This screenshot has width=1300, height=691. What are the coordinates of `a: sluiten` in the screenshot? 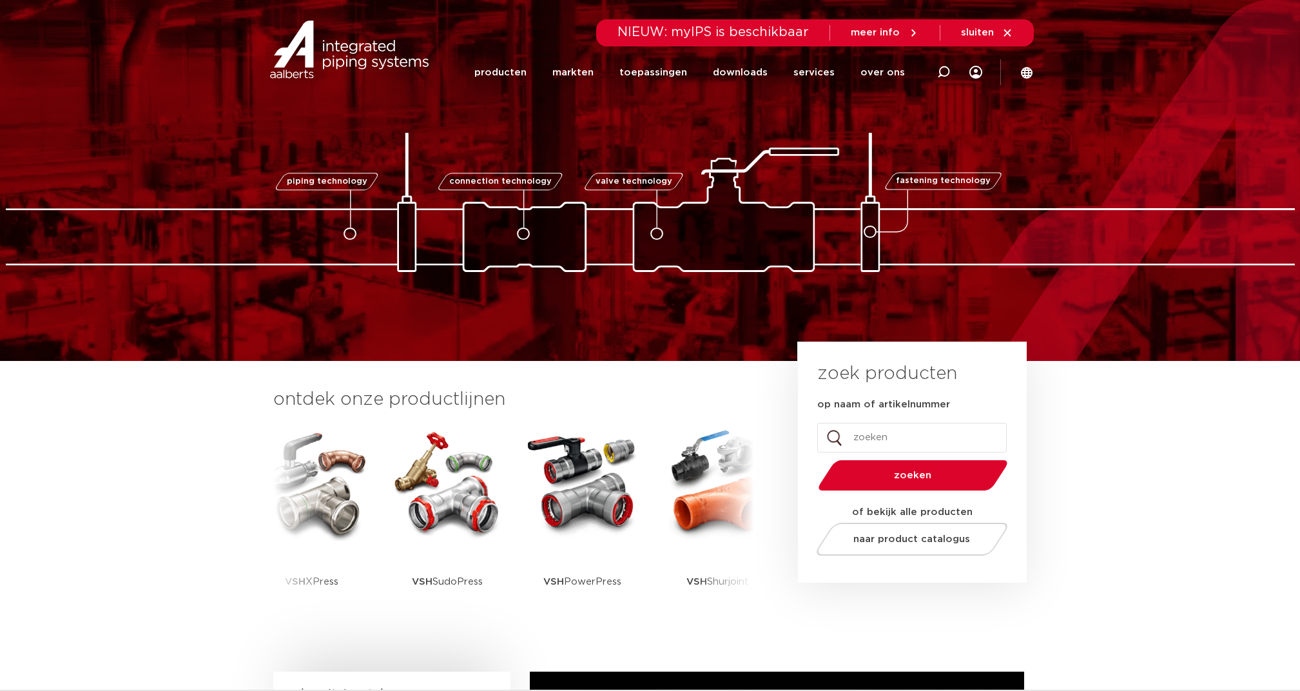 It's located at (987, 33).